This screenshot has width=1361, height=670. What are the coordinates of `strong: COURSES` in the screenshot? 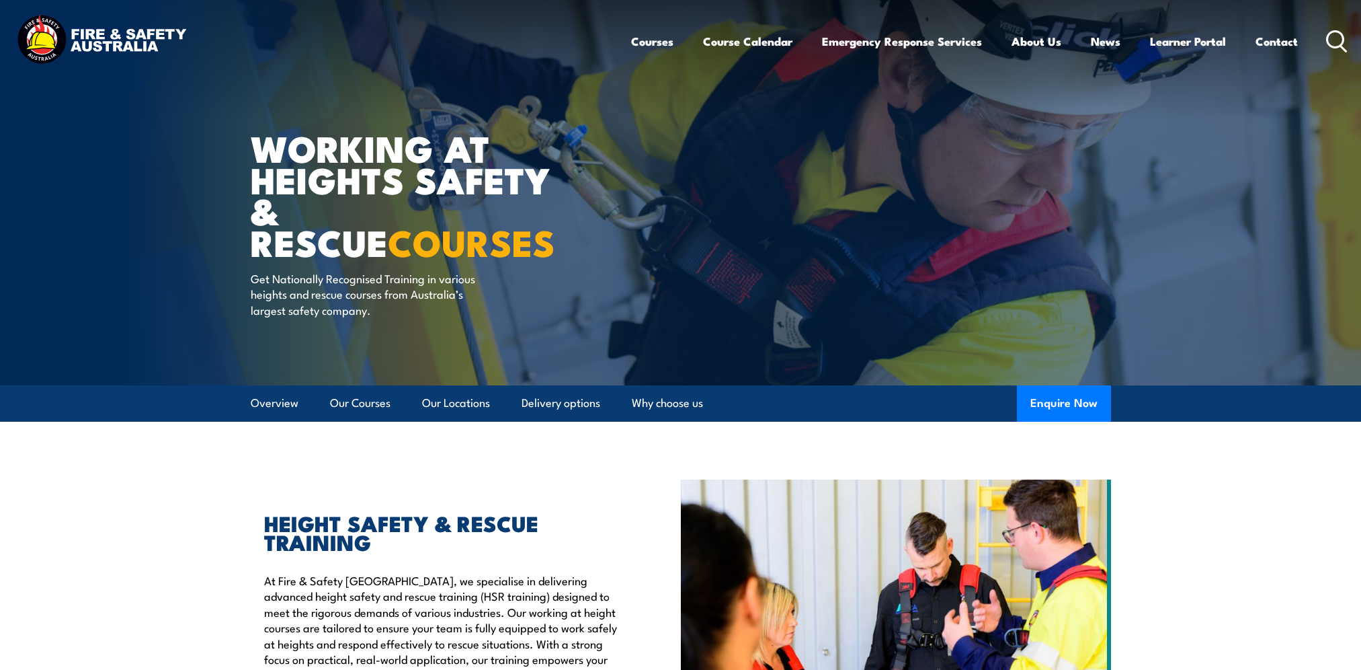 It's located at (471, 241).